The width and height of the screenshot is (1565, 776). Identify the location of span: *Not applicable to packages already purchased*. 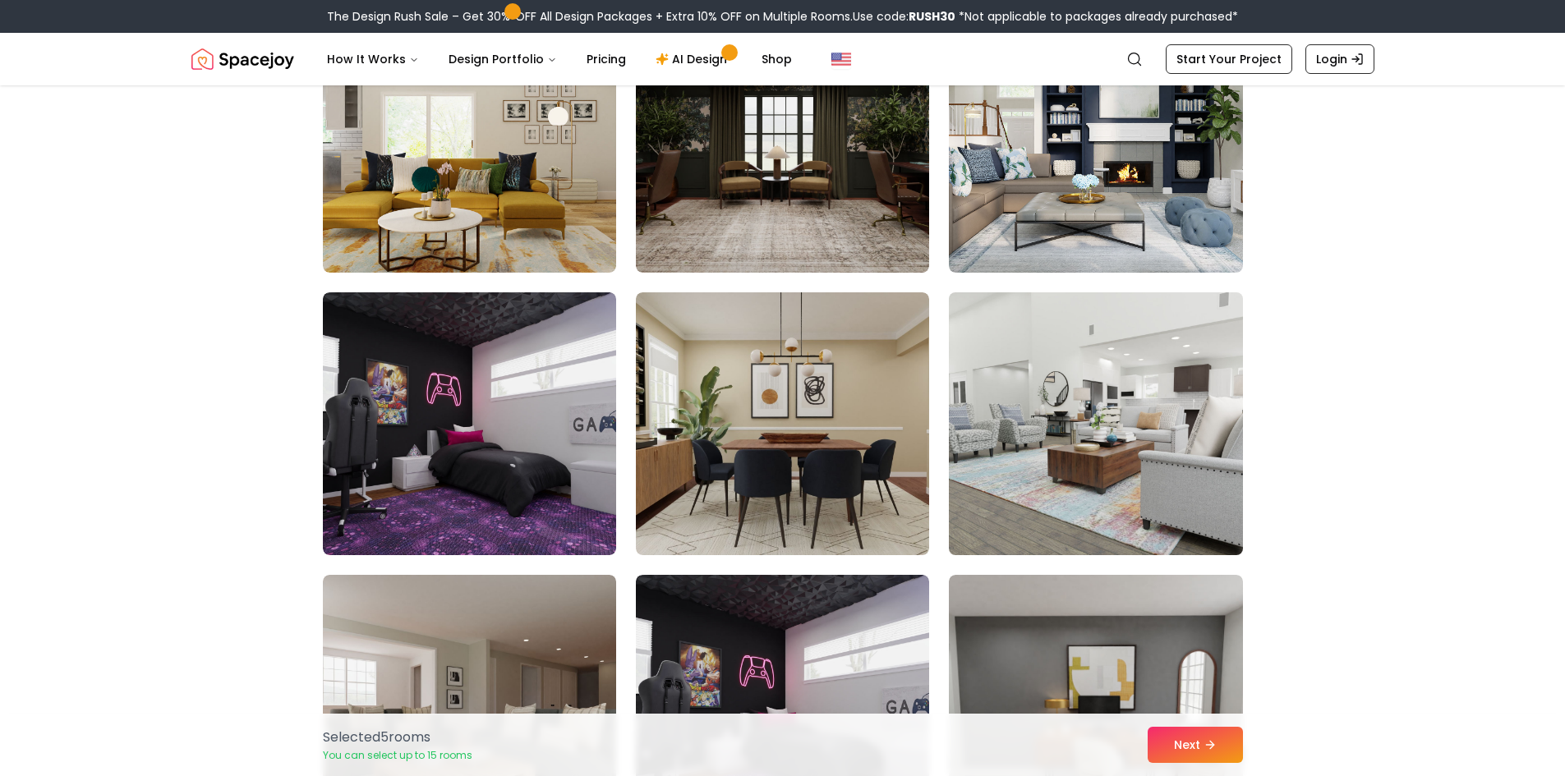
(1097, 16).